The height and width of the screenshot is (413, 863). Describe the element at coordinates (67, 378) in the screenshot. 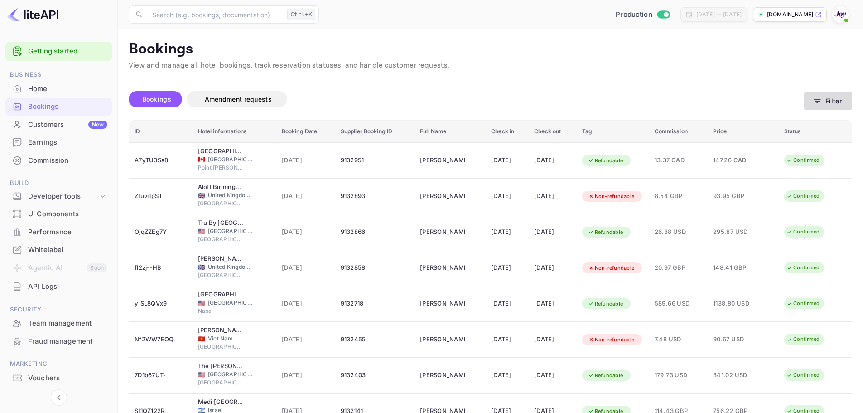

I see `div: Vouchers` at that location.